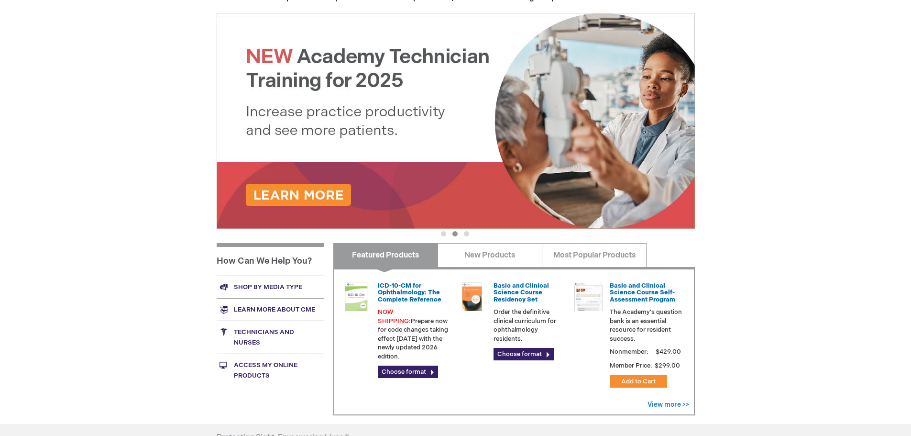 Image resolution: width=911 pixels, height=436 pixels. I want to click on img: bcscself_20.jpg, so click(588, 296).